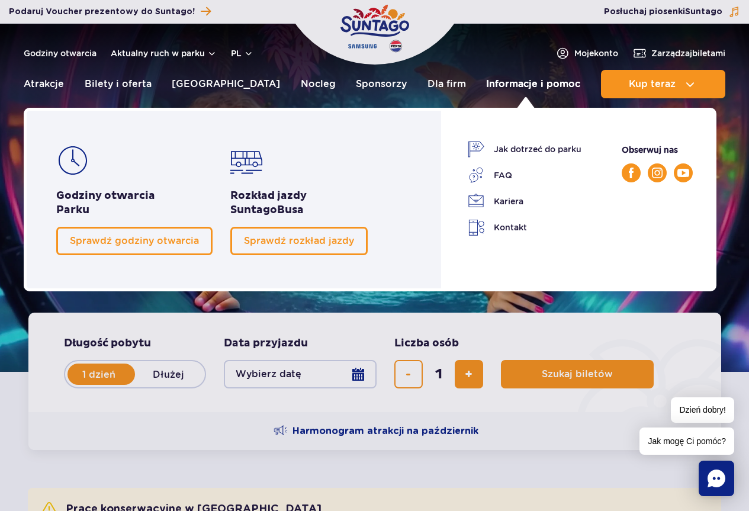  Describe the element at coordinates (524, 175) in the screenshot. I see `a: FAQ` at that location.